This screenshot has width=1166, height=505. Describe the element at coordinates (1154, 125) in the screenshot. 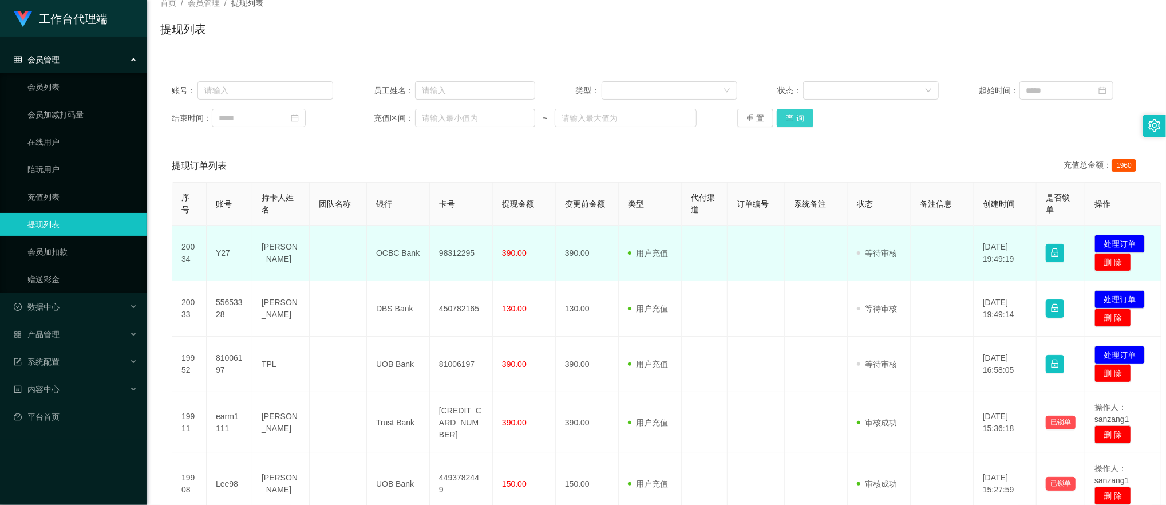

I see `i: 图标: setting` at that location.